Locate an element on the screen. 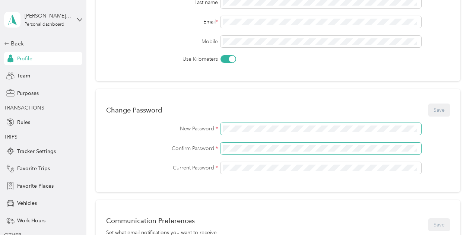 The width and height of the screenshot is (473, 235). span: Vehicles is located at coordinates (27, 203).